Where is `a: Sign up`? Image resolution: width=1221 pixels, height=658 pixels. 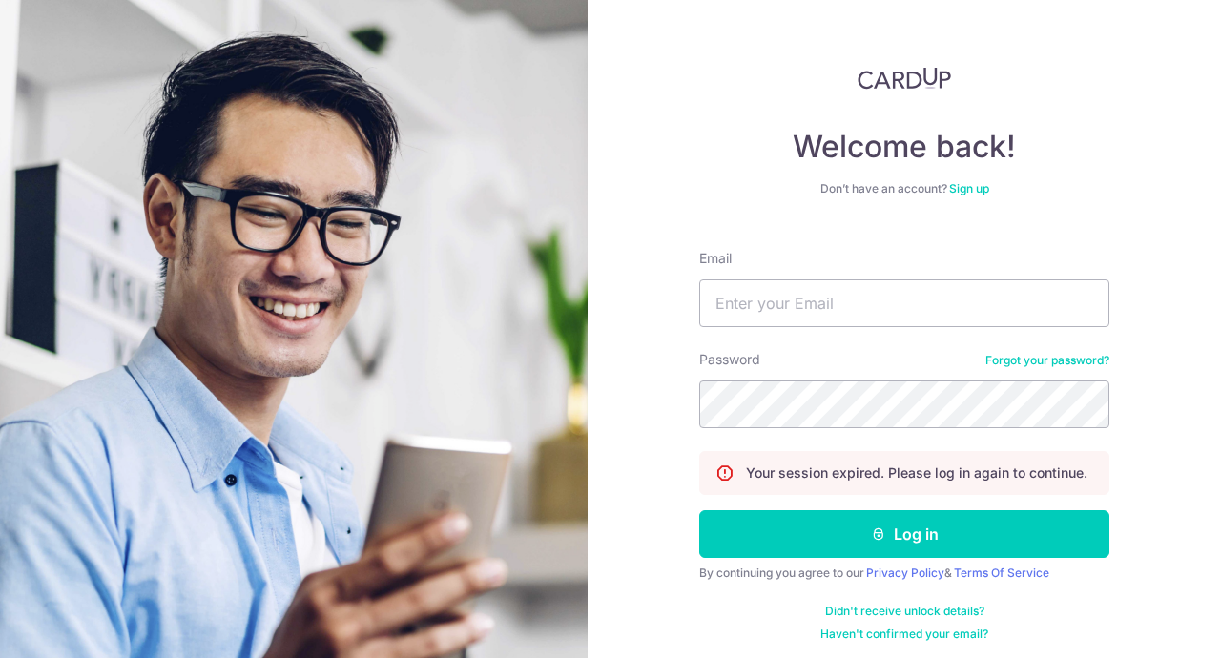 a: Sign up is located at coordinates (969, 188).